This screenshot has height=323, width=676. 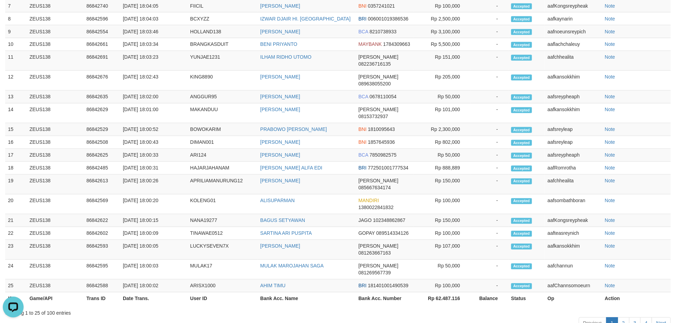 I want to click on th: Op, so click(x=573, y=298).